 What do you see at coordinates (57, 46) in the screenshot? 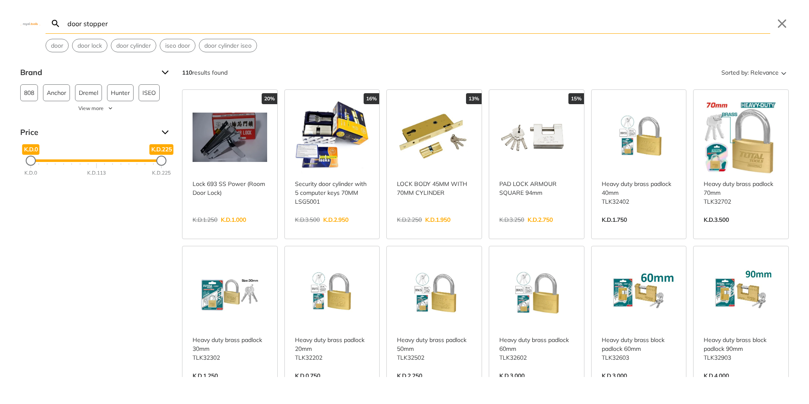
I see `div: Suggestion: door` at bounding box center [57, 46].